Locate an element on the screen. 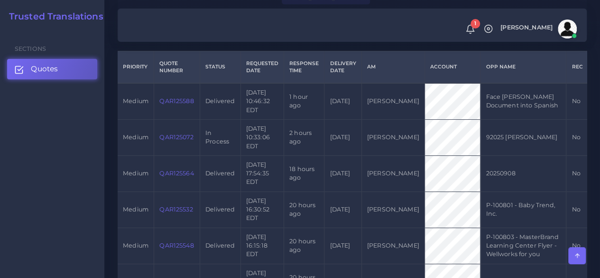 This screenshot has height=278, width=600. td: In Process is located at coordinates (220, 137).